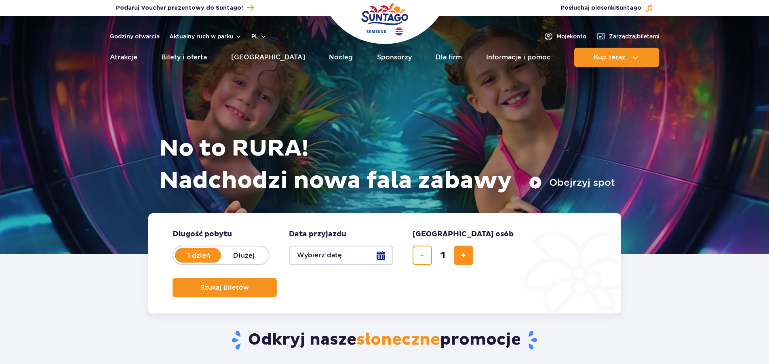 The width and height of the screenshot is (769, 364). Describe the element at coordinates (609, 57) in the screenshot. I see `span: Kup teraz` at that location.